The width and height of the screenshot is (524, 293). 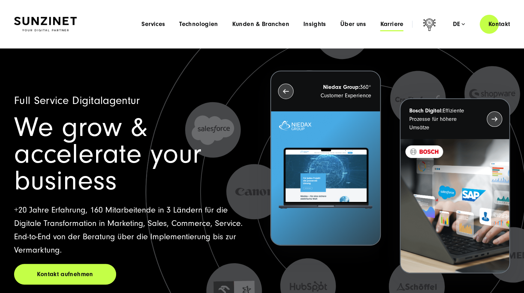 I want to click on a: Über uns, so click(x=353, y=24).